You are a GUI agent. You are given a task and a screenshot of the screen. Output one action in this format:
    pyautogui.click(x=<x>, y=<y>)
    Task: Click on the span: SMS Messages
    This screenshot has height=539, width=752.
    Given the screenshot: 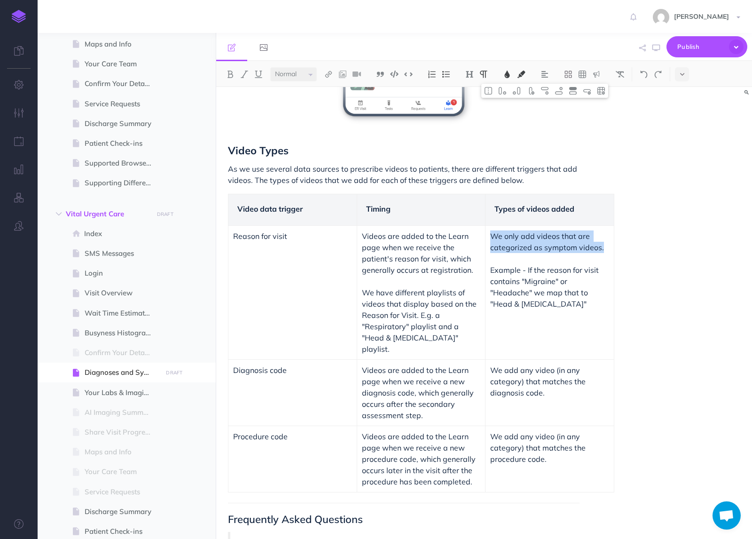 What is the action you would take?
    pyautogui.click(x=122, y=253)
    